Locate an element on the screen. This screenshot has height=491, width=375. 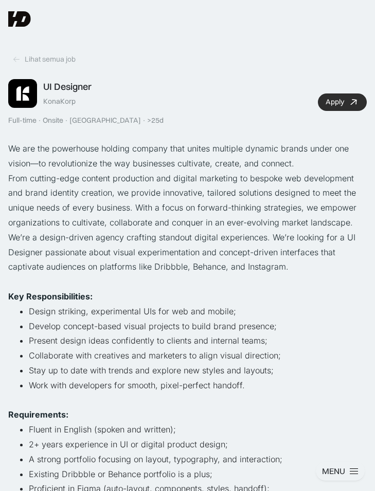
div: Lihat semua job is located at coordinates (50, 59).